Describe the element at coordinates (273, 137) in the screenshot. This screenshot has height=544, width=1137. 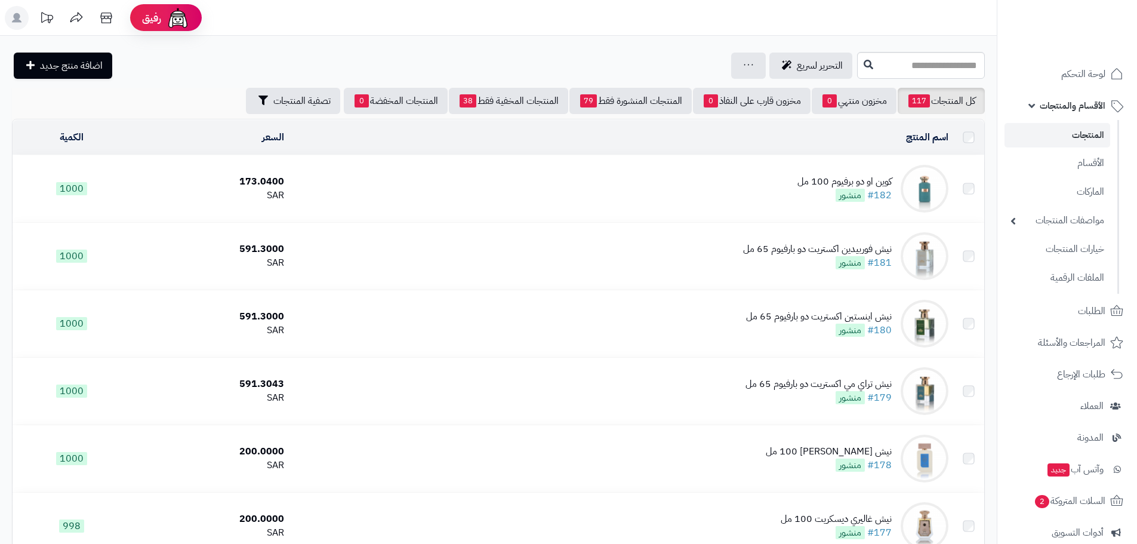
I see `a: السعر` at that location.